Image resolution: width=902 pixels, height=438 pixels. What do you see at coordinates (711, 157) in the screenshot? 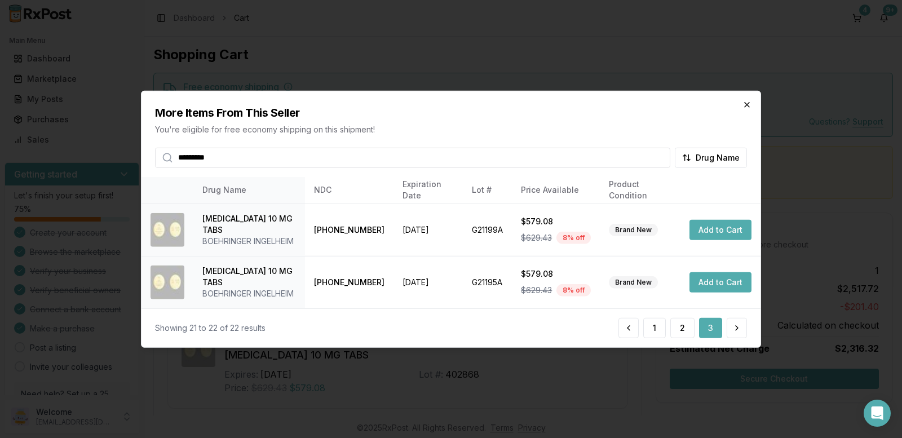
I see `button: Drug Name` at bounding box center [711, 157].